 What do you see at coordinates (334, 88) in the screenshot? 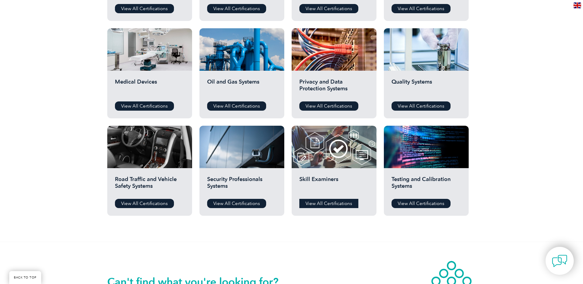
I see `h2: Privacy and Data Protection Systems` at bounding box center [334, 88].